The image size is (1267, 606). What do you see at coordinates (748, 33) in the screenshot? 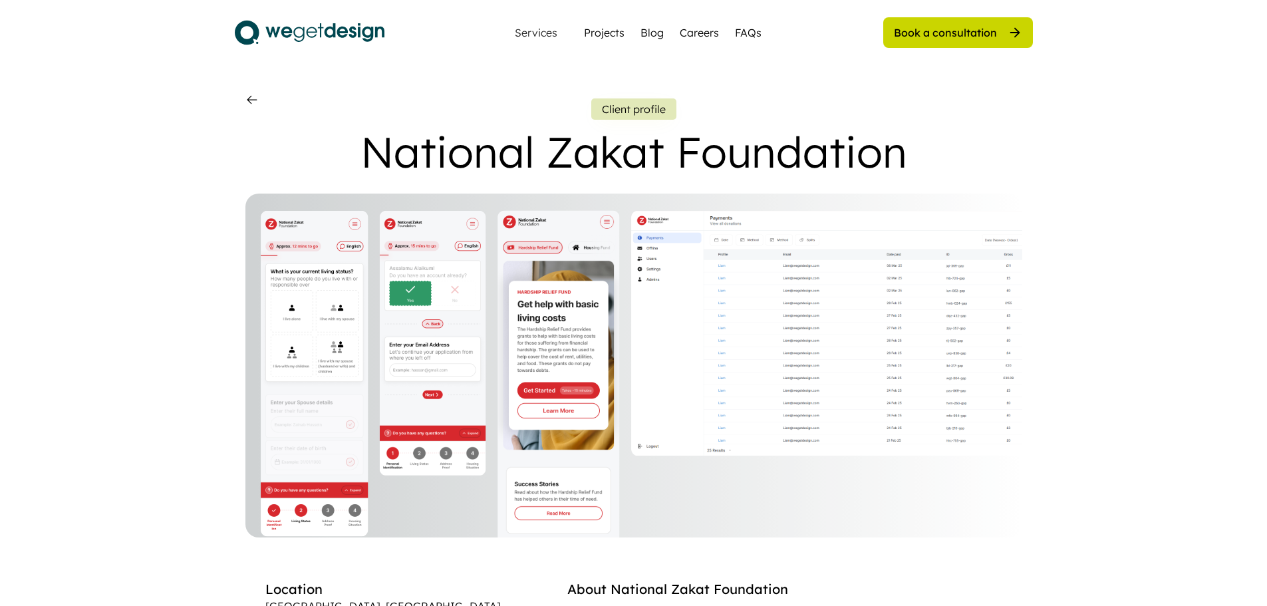
I see `div: FAQs` at bounding box center [748, 33].